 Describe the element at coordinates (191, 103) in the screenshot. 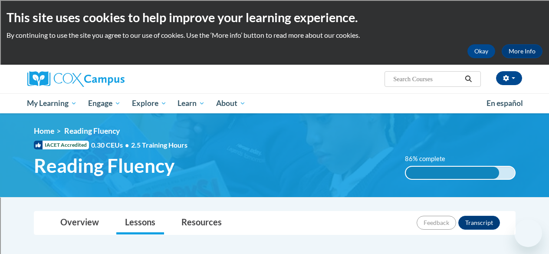

I see `a: Learn` at that location.